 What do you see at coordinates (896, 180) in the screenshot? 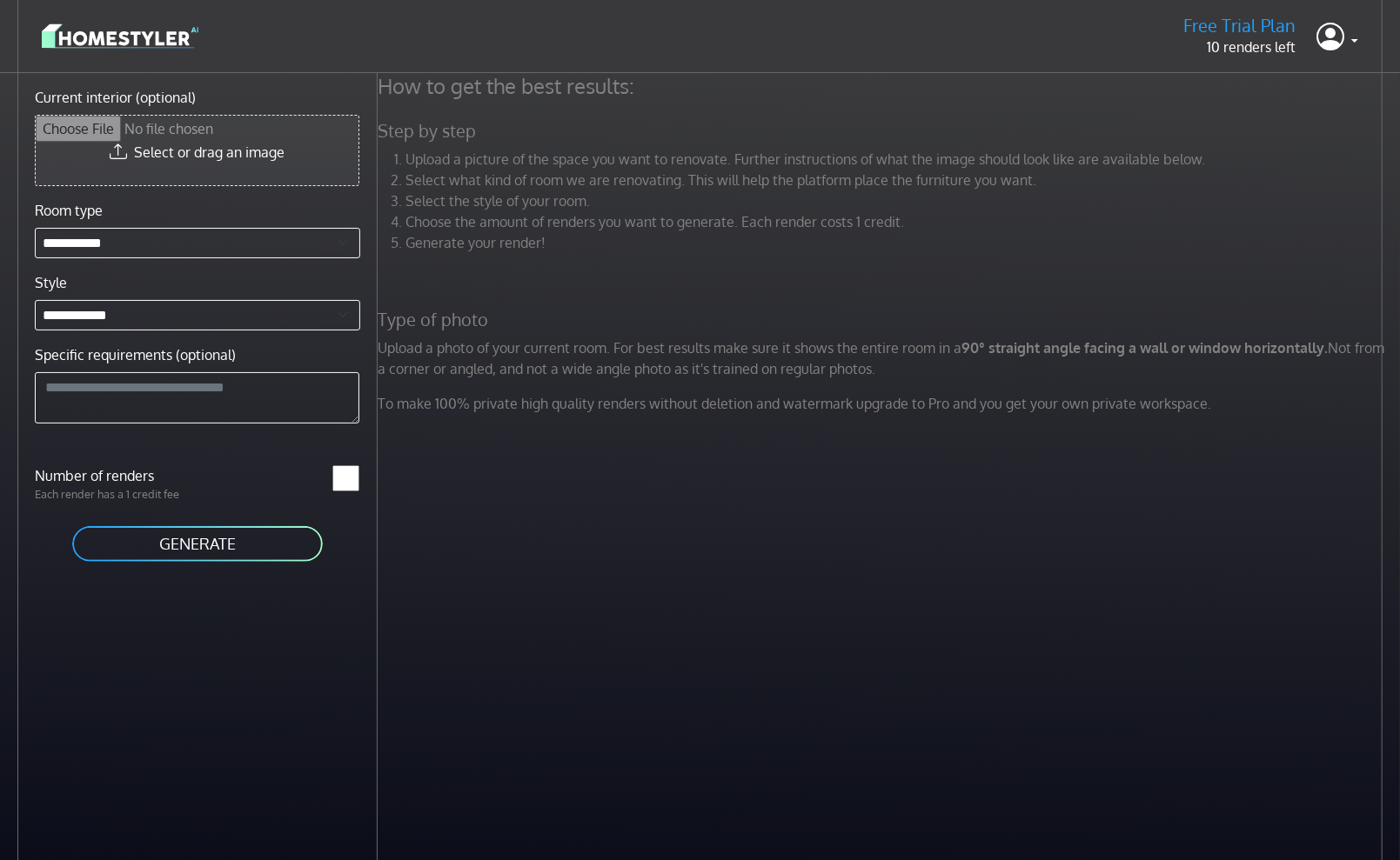
I see `li: Select what kind of room we are renovating. This will help the platform place the furniture you w...` at bounding box center [896, 180].